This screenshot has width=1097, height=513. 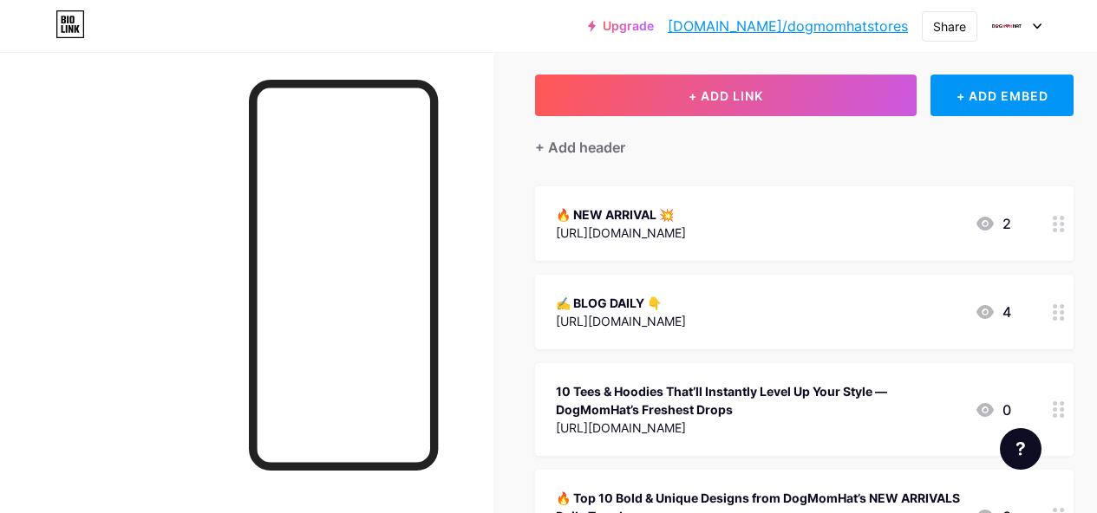 What do you see at coordinates (1001, 95) in the screenshot?
I see `div: + ADD EMBED` at bounding box center [1001, 95].